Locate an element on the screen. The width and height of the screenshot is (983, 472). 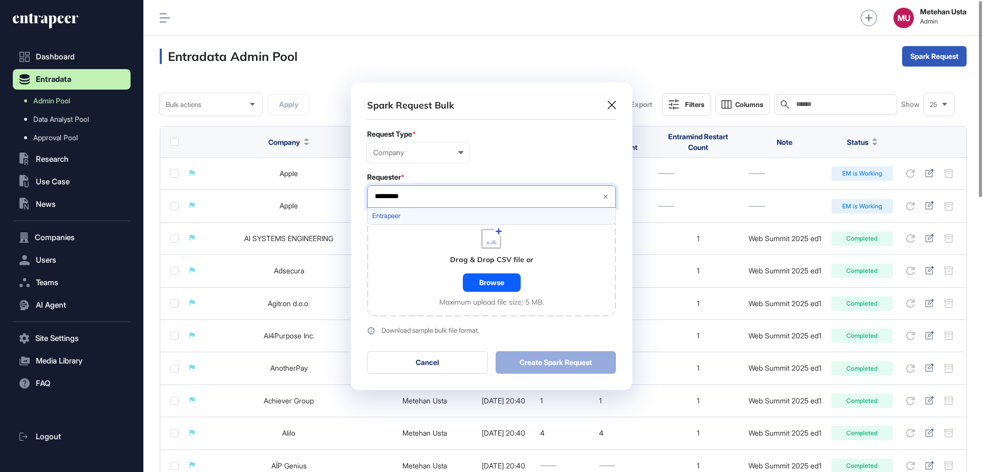
div: Requester is located at coordinates (491, 177).